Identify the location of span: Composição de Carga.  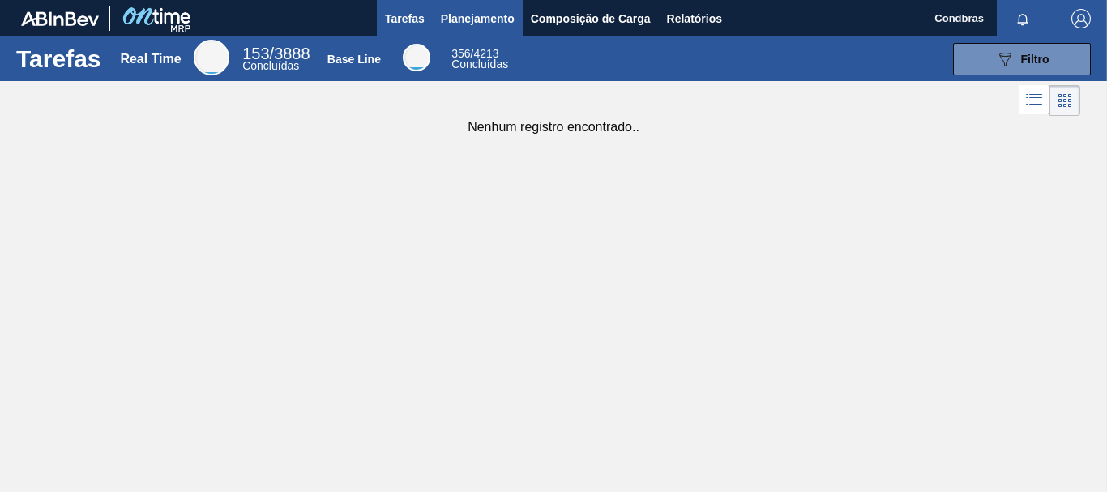
(591, 19).